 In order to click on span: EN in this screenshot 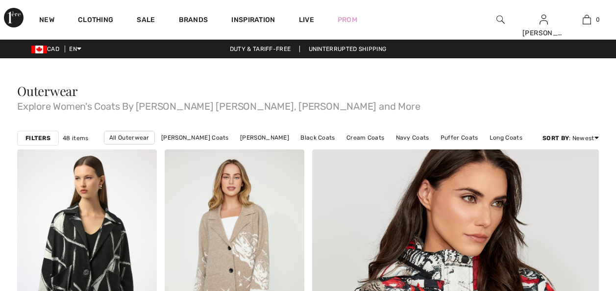, I will do `click(75, 49)`.